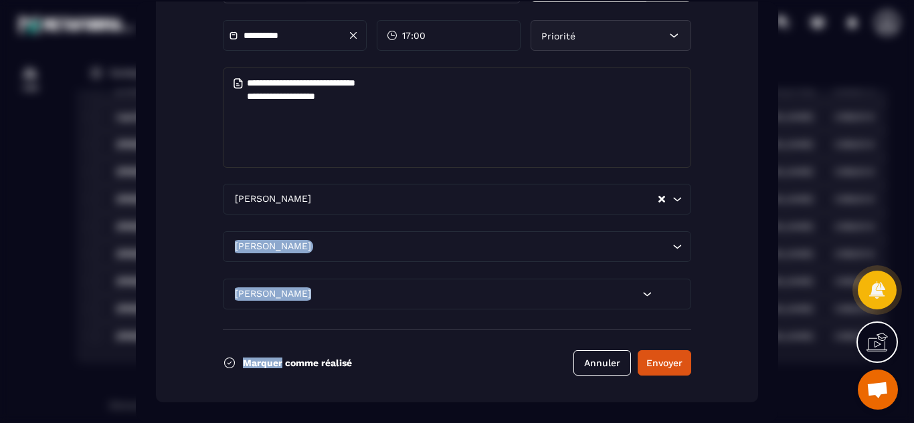  Describe the element at coordinates (602, 363) in the screenshot. I see `button: Annuler` at that location.